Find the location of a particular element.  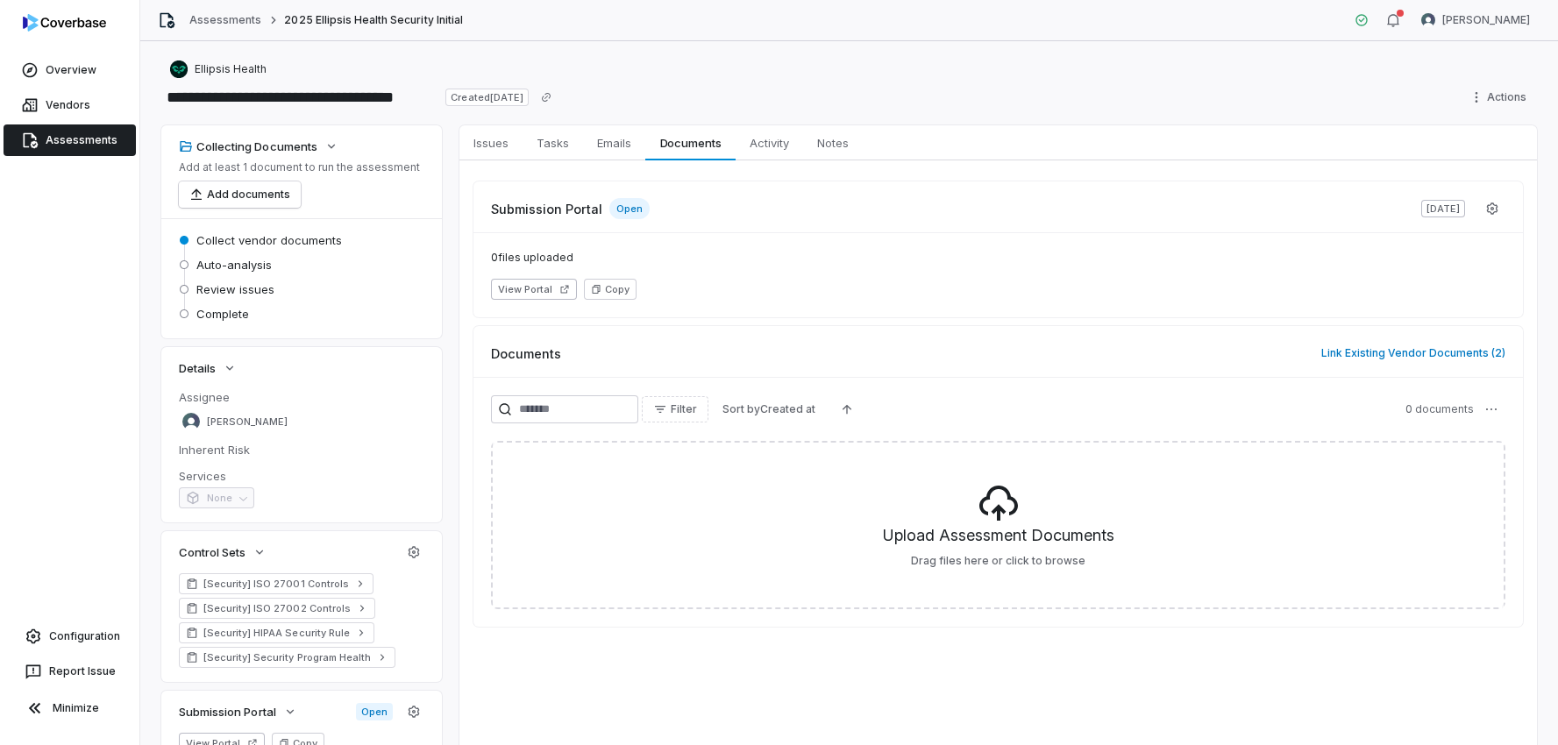

button: Report Issue is located at coordinates (69, 672).